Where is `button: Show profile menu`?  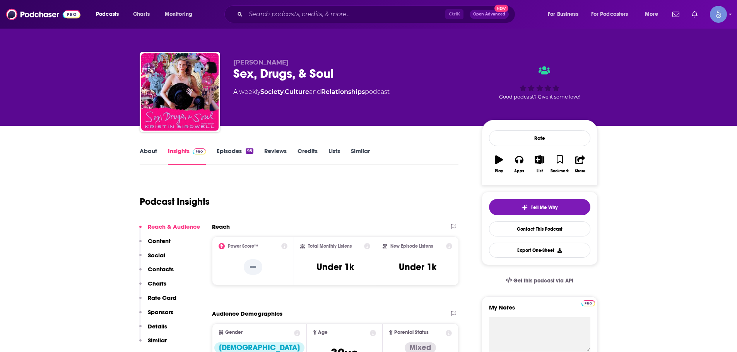 button: Show profile menu is located at coordinates (718, 14).